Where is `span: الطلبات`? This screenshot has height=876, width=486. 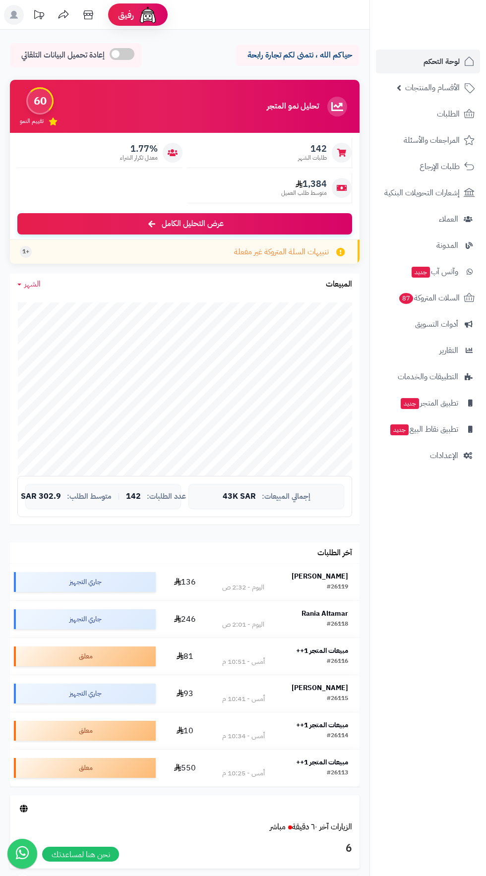 span: الطلبات is located at coordinates (448, 114).